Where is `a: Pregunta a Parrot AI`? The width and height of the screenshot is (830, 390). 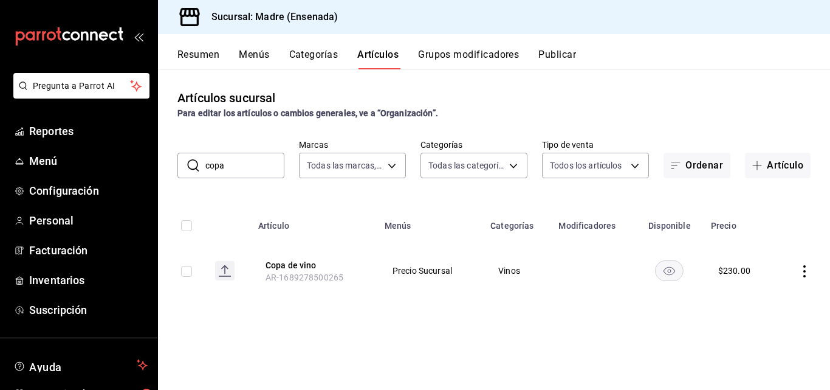
a: Pregunta a Parrot AI is located at coordinates (79, 94).